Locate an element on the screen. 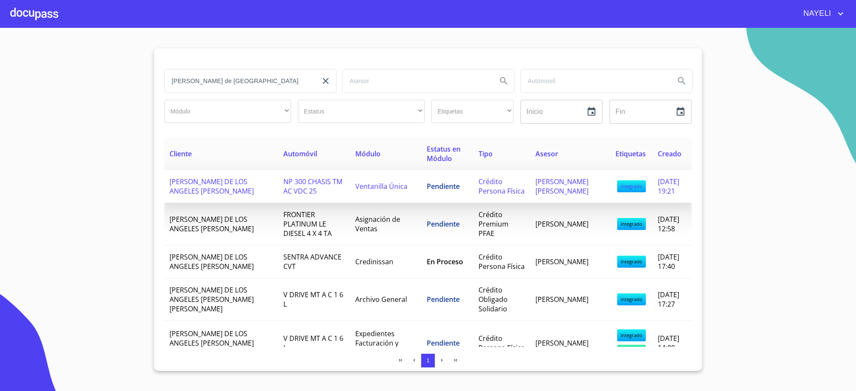 The width and height of the screenshot is (856, 391). span: Crédito Premium PFAE is located at coordinates (494, 224).